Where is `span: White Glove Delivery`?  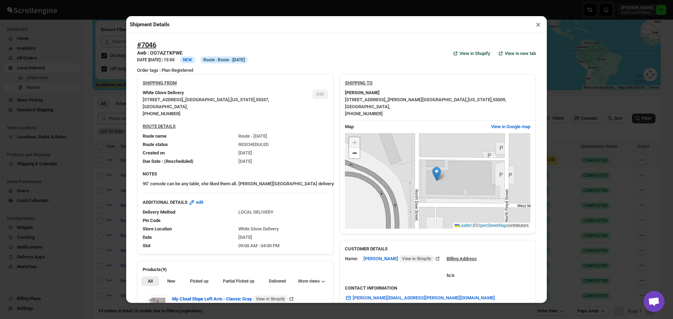
span: White Glove Delivery is located at coordinates (258, 229).